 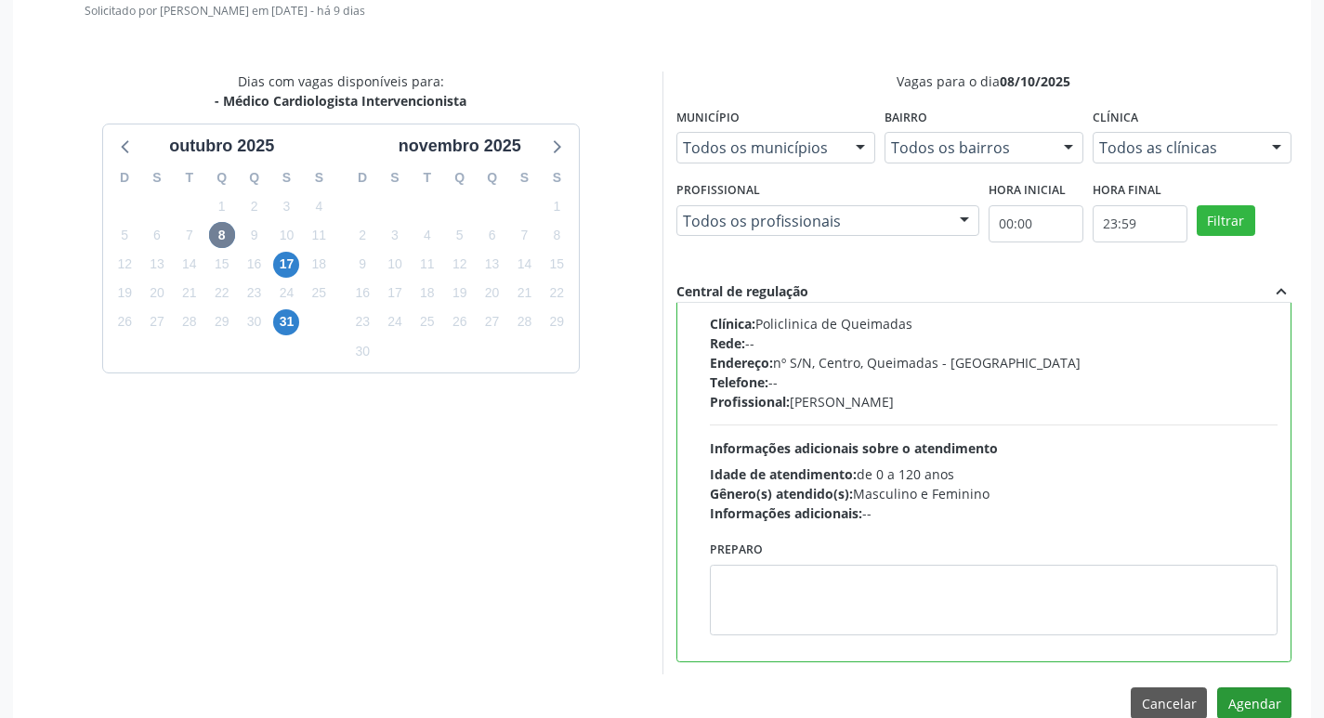 I want to click on span: quarta-feira, 15 de outubro de 2025, so click(x=222, y=265).